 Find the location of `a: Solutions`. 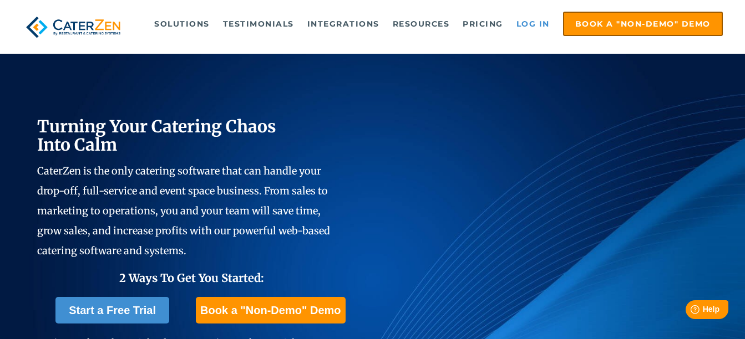

a: Solutions is located at coordinates (182, 24).